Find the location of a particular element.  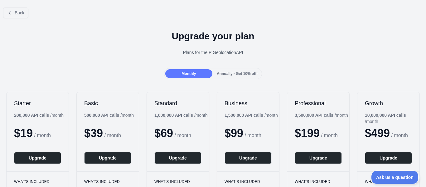

span: $ 499 is located at coordinates (377, 133).